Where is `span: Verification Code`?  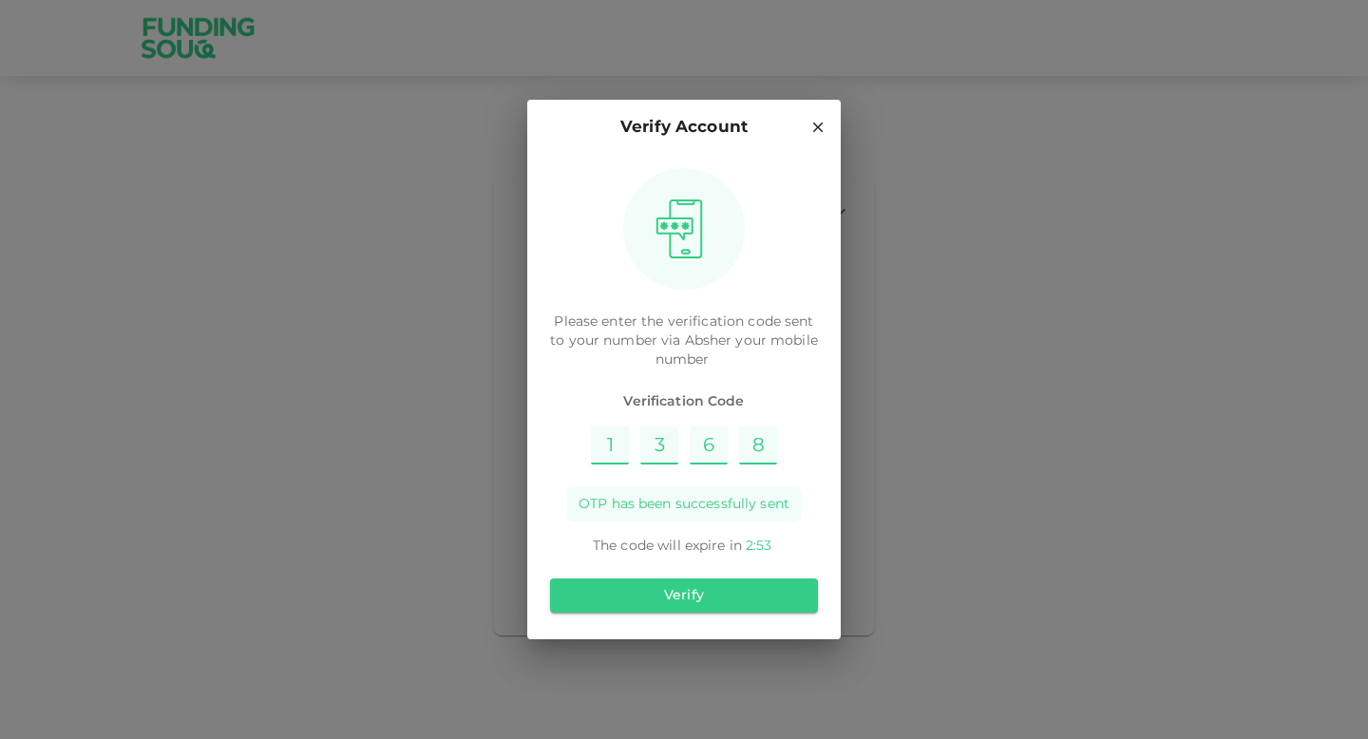
span: Verification Code is located at coordinates (684, 402).